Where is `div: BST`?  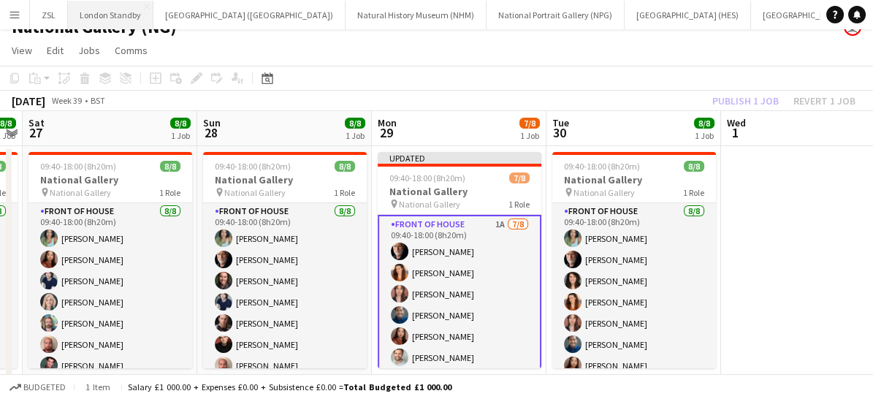
div: BST is located at coordinates (98, 100).